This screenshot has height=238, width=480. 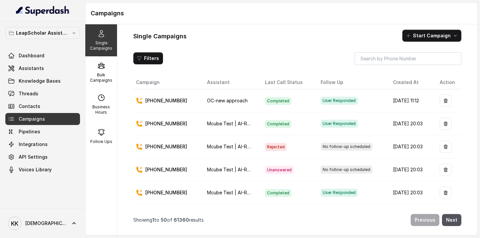 What do you see at coordinates (31, 68) in the screenshot?
I see `span: Assistants` at bounding box center [31, 68].